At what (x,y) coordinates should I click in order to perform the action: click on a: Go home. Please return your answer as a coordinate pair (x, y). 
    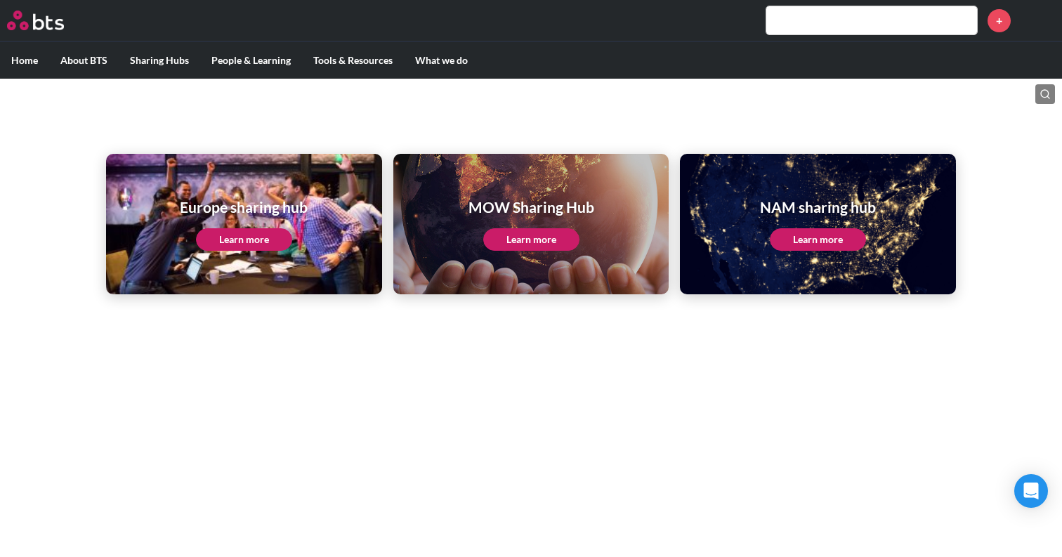
    Looking at the image, I should click on (48, 20).